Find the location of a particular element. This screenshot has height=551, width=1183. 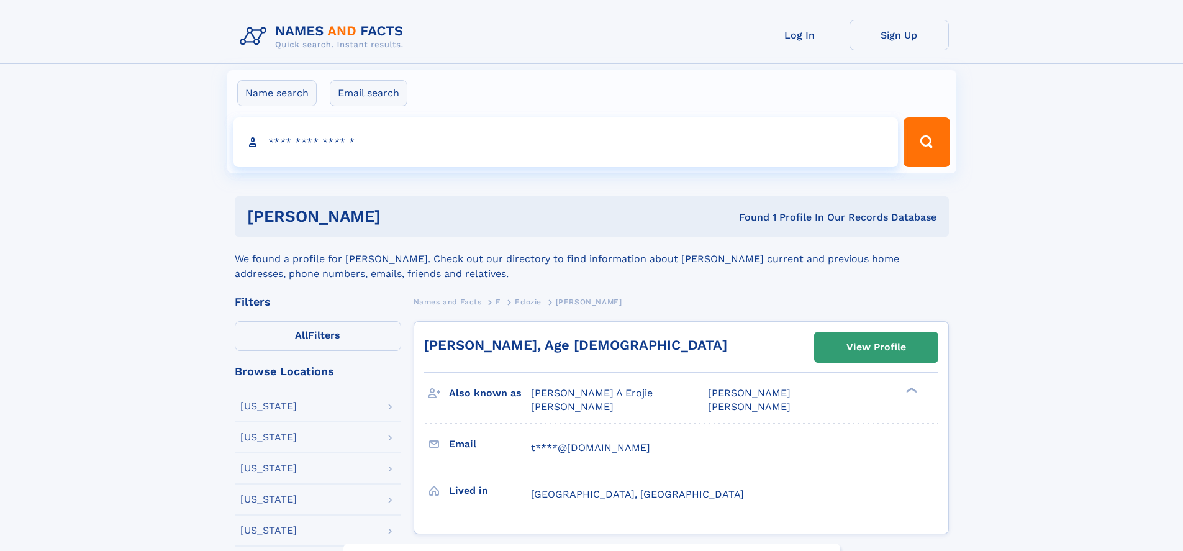

div: Filters is located at coordinates (318, 302).